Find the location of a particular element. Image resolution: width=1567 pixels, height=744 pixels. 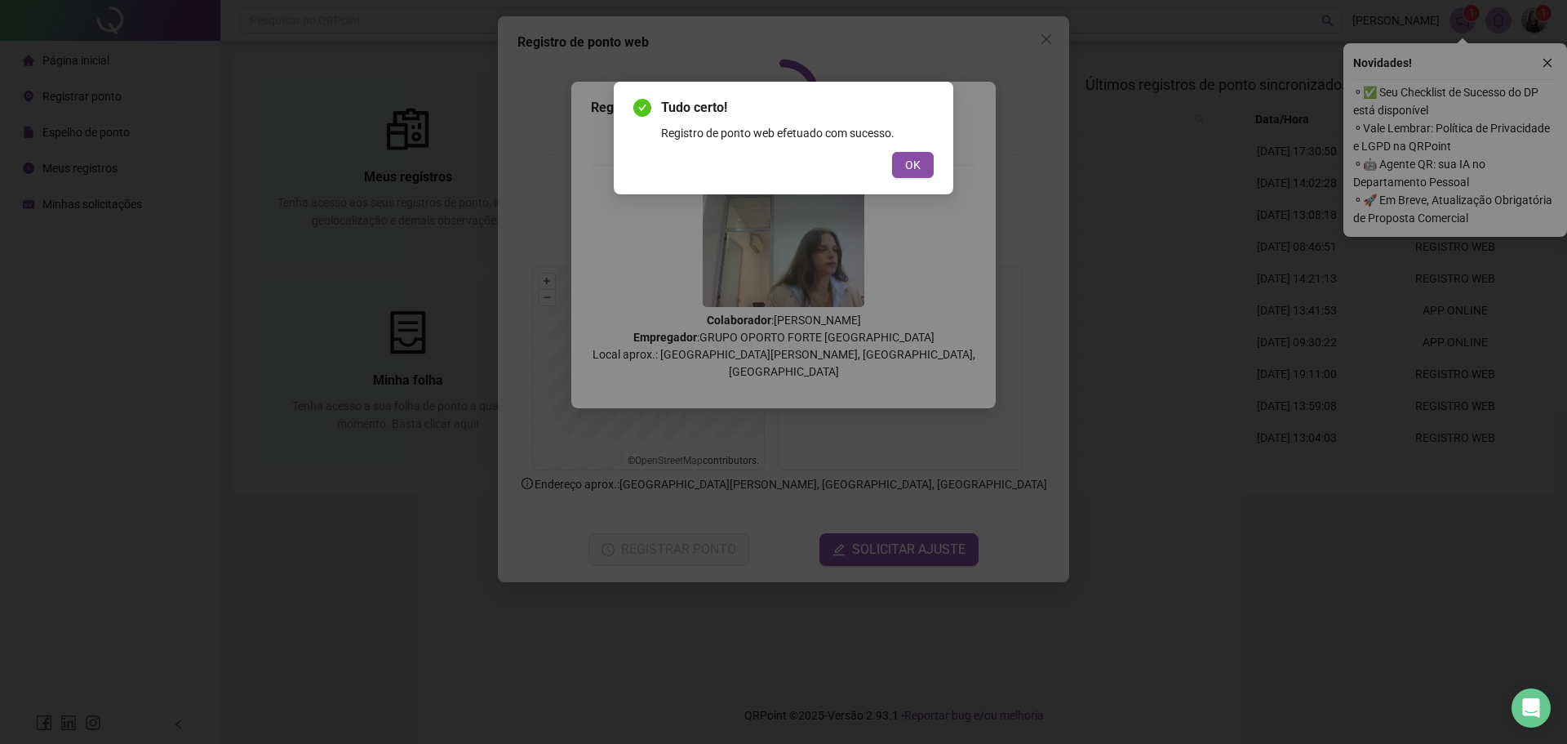

button: OK is located at coordinates (913, 165).